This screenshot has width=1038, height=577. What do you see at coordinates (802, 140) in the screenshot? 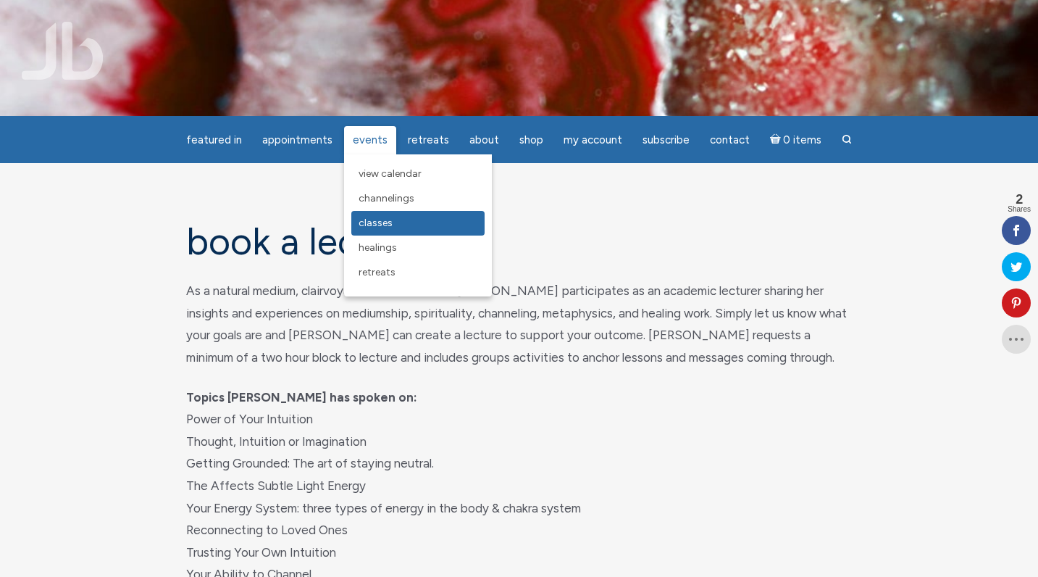
I see `span: 0 items` at bounding box center [802, 140].